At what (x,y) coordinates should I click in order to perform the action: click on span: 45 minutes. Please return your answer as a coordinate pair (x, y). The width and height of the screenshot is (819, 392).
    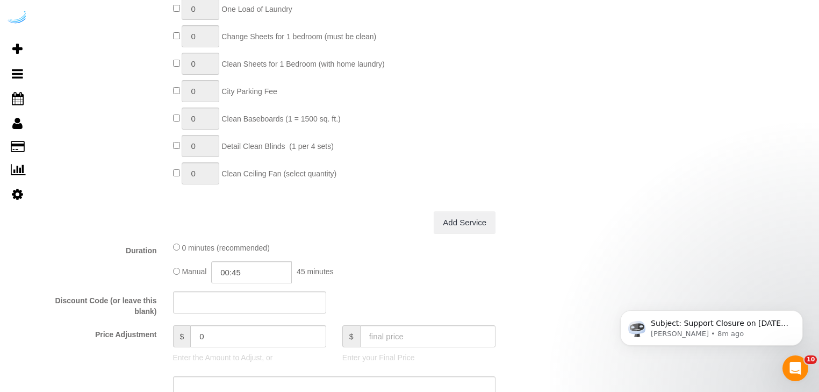
    Looking at the image, I should click on (315, 272).